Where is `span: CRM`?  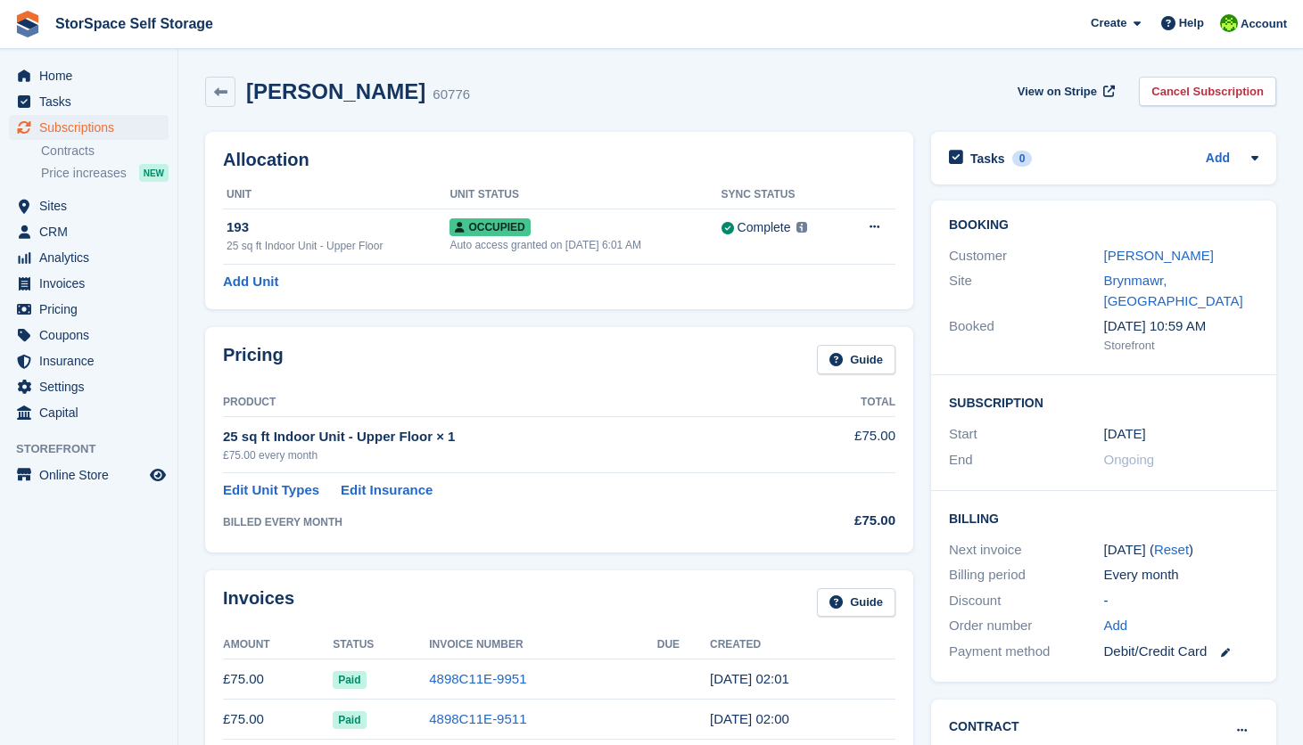
span: CRM is located at coordinates (93, 232).